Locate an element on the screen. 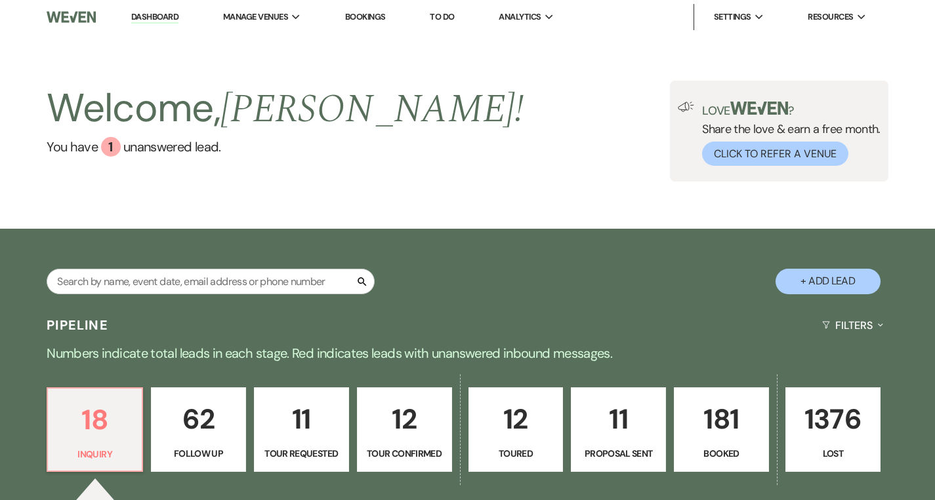 Image resolution: width=935 pixels, height=500 pixels. a: Dashboard is located at coordinates (155, 17).